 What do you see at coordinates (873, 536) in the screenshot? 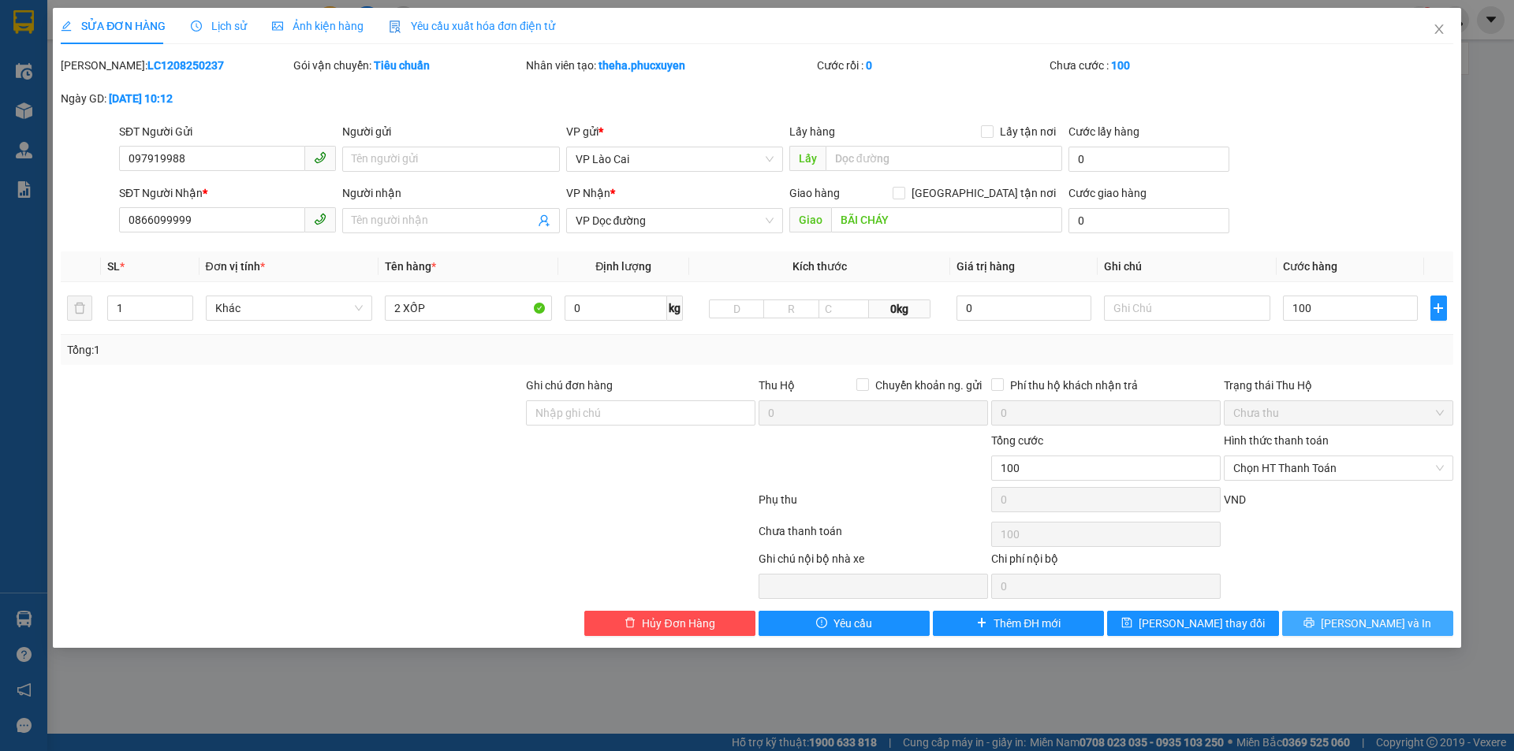
I see `div: Chưa thanh toán` at bounding box center [873, 536].